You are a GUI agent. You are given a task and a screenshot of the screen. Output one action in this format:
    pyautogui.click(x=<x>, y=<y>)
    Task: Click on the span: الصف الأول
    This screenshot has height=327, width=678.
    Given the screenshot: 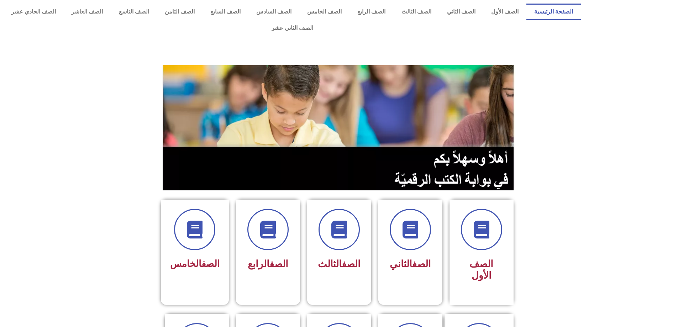 What is the action you would take?
    pyautogui.click(x=481, y=270)
    